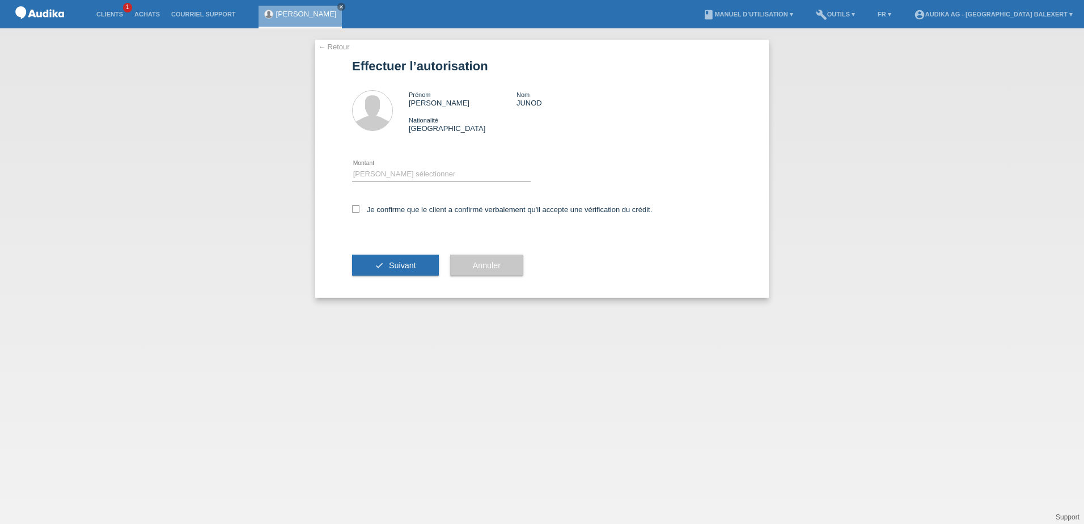 The height and width of the screenshot is (524, 1084). Describe the element at coordinates (419, 95) in the screenshot. I see `span: Prénom` at that location.